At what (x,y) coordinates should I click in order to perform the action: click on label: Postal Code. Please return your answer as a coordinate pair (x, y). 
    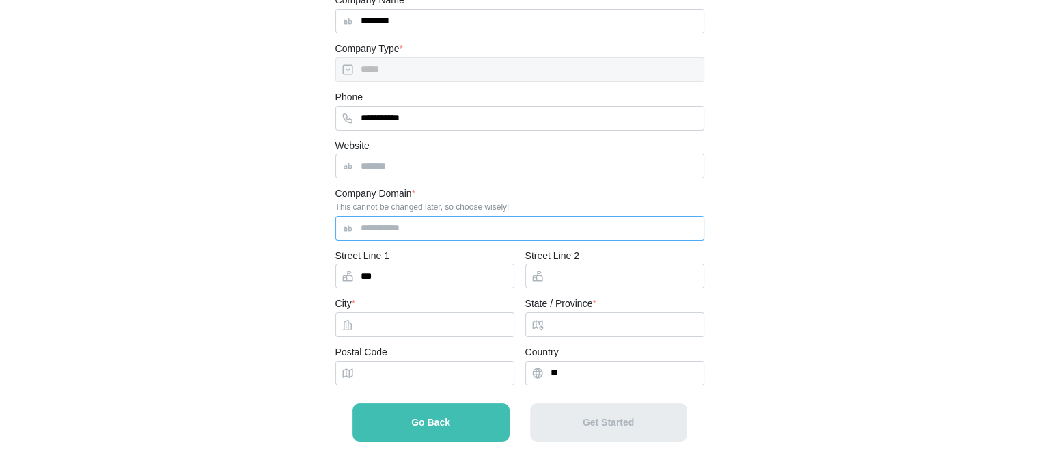
    Looking at the image, I should click on (361, 352).